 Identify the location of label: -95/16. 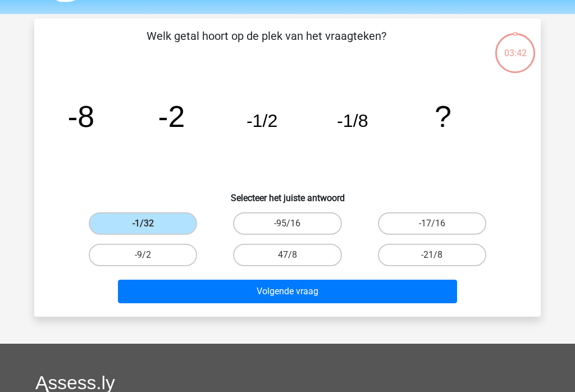
(287, 223).